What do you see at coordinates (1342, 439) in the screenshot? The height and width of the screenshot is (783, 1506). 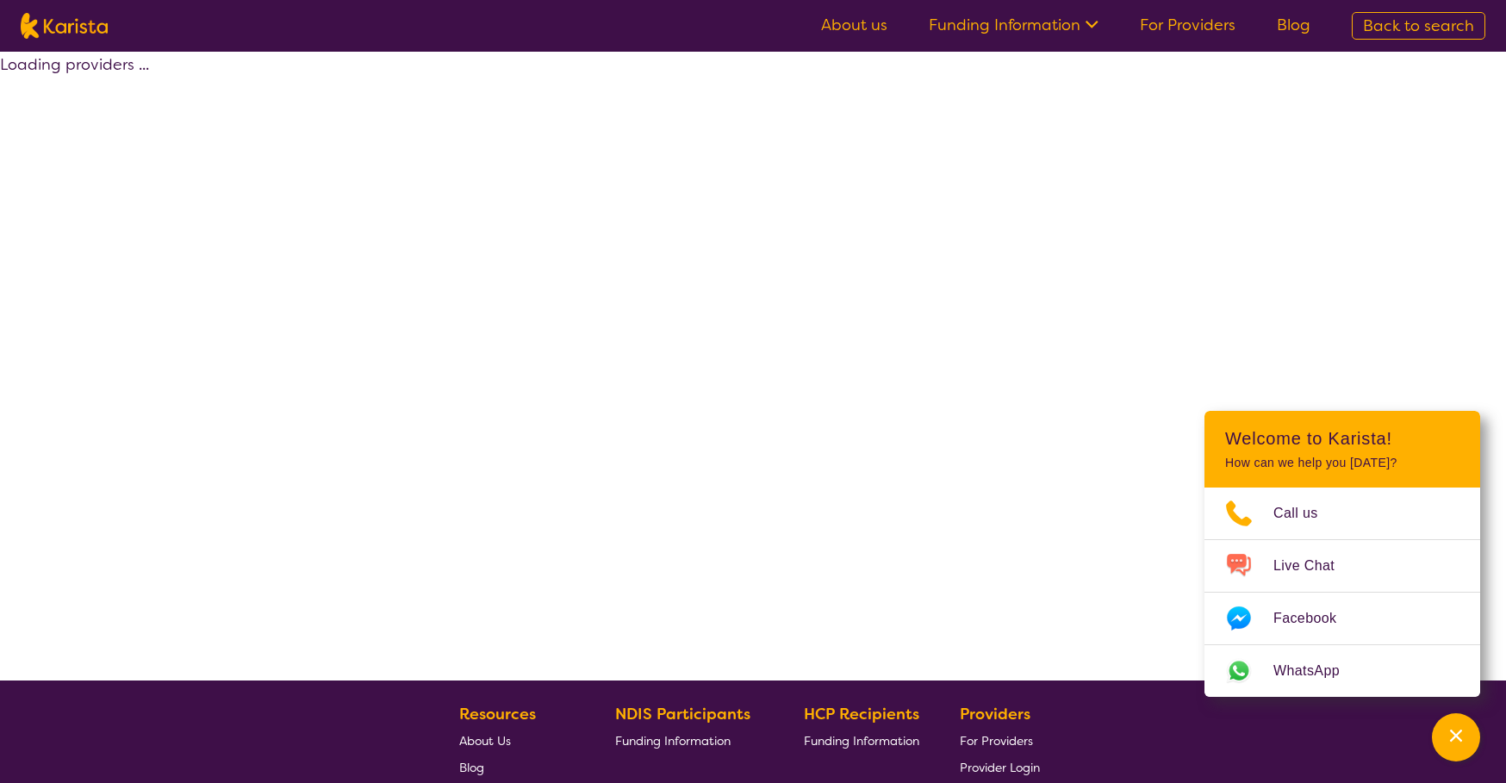 I see `h2: Welcome to Karista!` at bounding box center [1342, 439].